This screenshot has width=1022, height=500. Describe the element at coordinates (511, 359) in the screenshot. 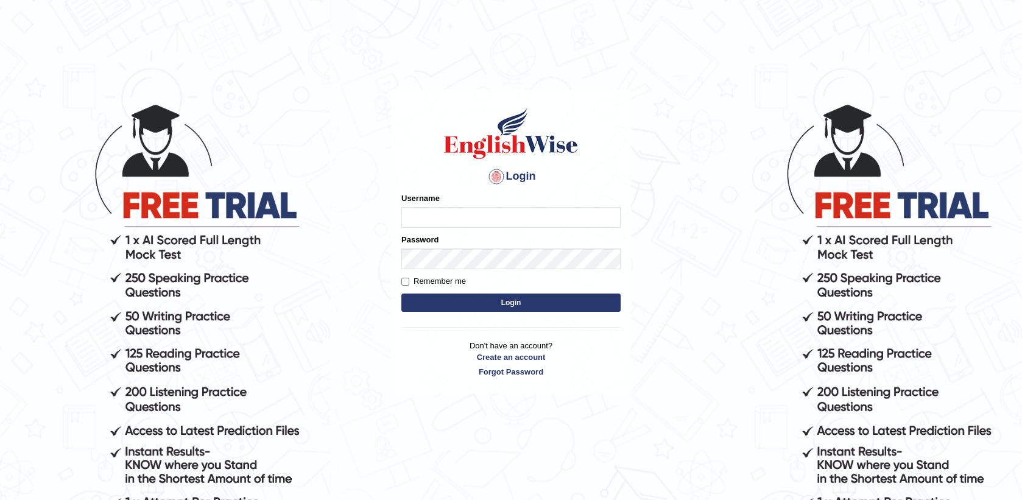

I see `p: Don't have an account?` at that location.